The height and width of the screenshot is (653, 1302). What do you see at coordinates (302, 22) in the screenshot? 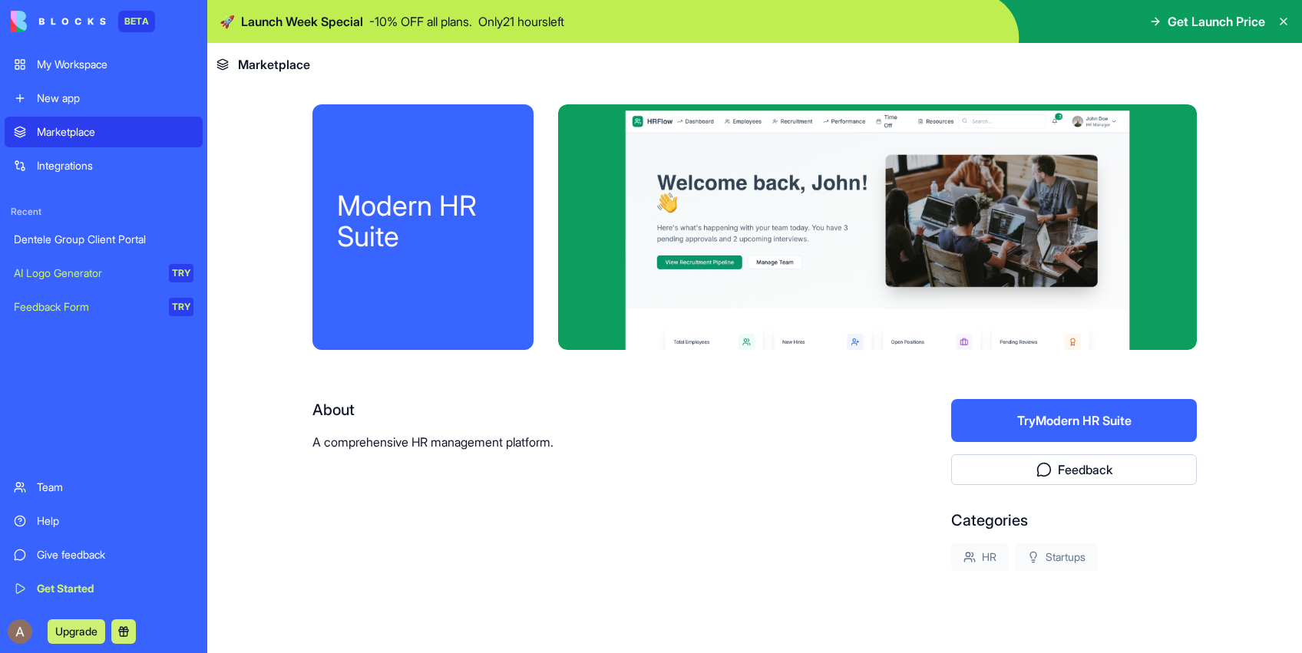
I see `span: Launch Week Special` at bounding box center [302, 22].